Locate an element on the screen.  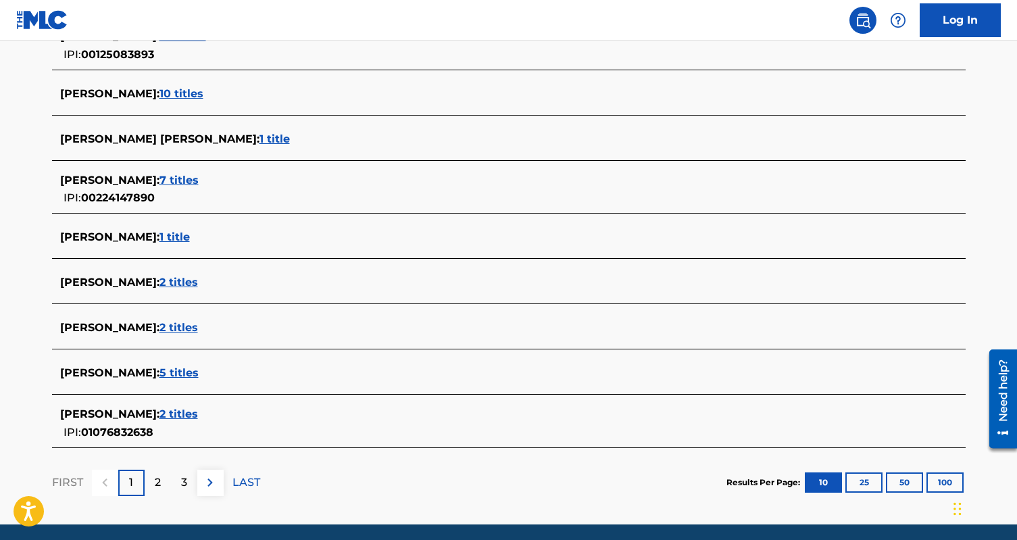
p: 2 is located at coordinates (158, 483).